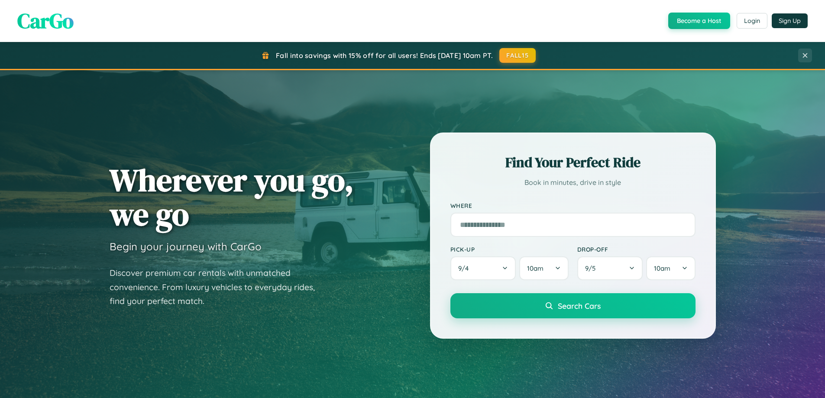  Describe the element at coordinates (592, 268) in the screenshot. I see `span: 9 / 5` at that location.